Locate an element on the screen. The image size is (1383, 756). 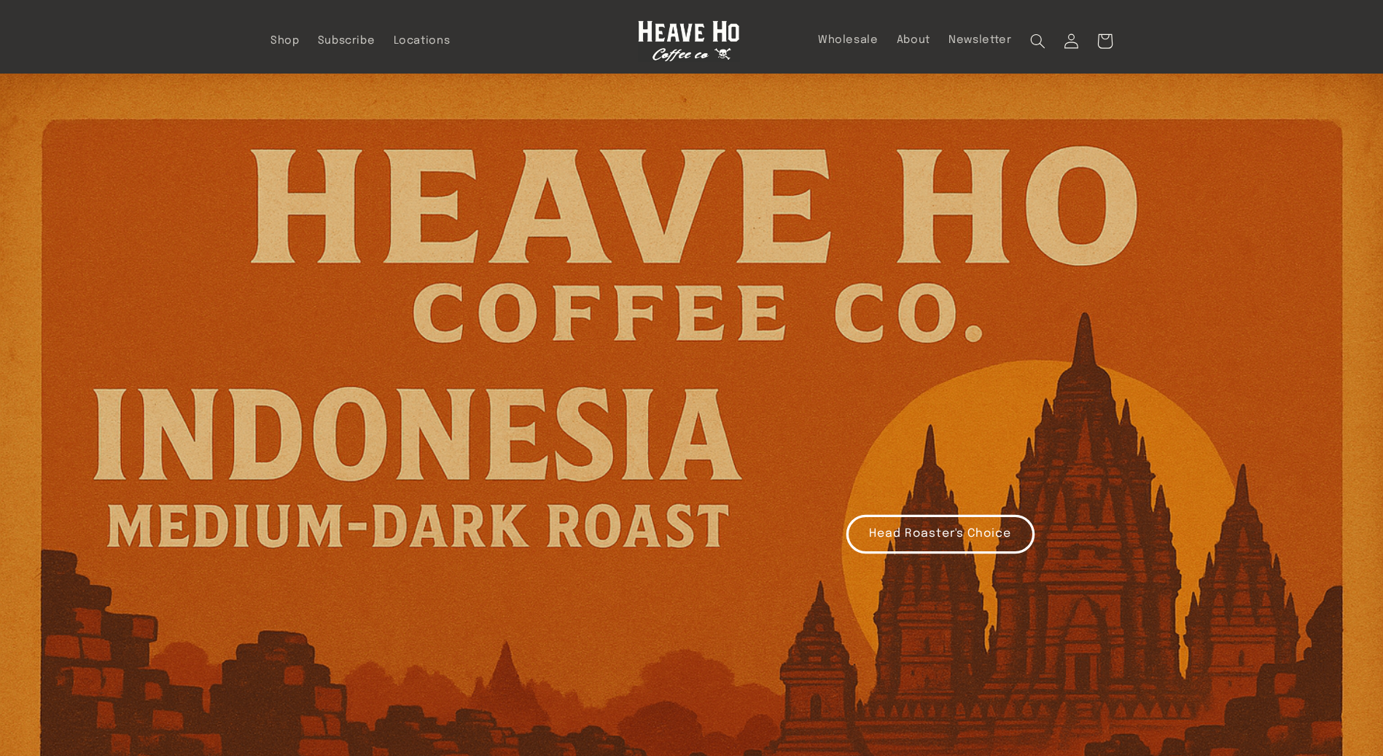
span: About is located at coordinates (913, 40).